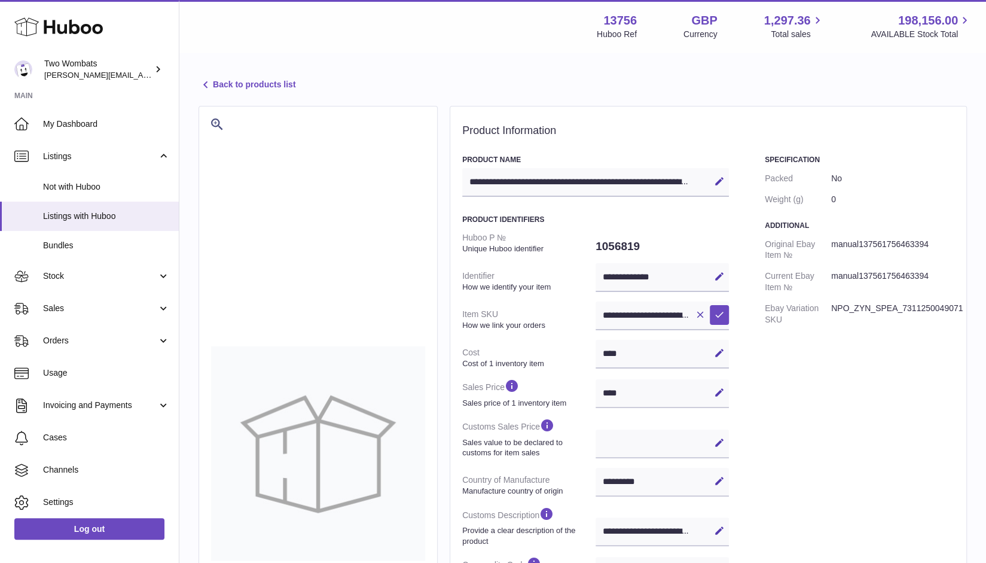 This screenshot has width=986, height=563. What do you see at coordinates (596, 220) in the screenshot?
I see `h3: Product Identifiers` at bounding box center [596, 220].